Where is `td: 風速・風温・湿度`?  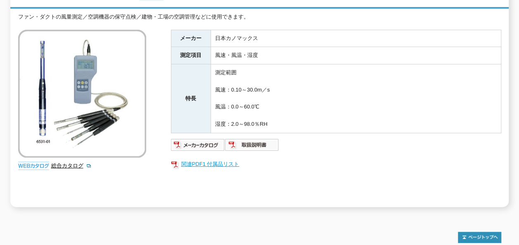 td: 風速・風温・湿度 is located at coordinates (356, 56).